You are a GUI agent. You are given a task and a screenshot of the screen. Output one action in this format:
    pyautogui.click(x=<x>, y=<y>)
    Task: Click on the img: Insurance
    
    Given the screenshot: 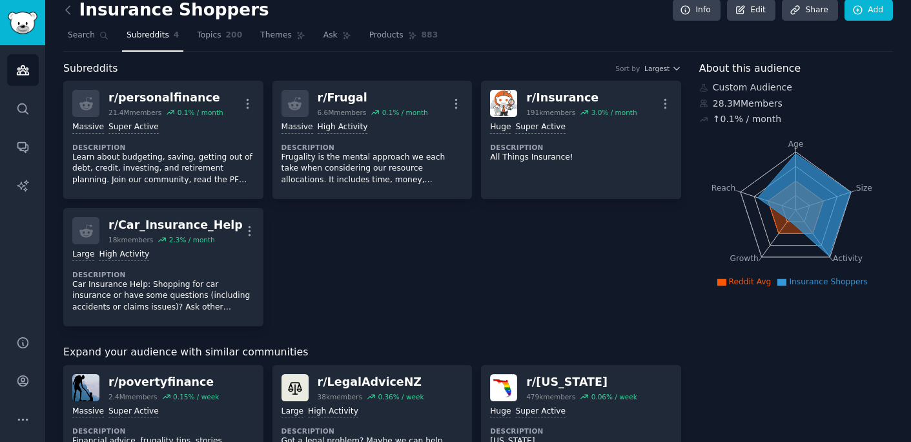 What is the action you would take?
    pyautogui.click(x=504, y=103)
    